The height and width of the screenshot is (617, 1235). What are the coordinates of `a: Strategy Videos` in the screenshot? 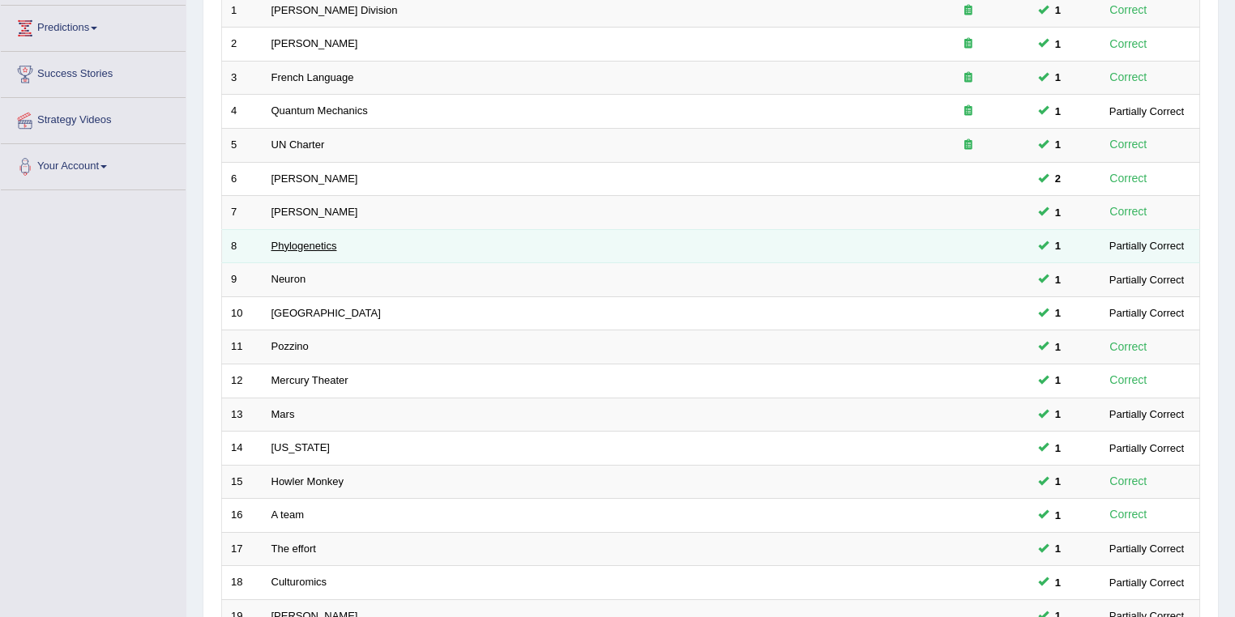 It's located at (93, 118).